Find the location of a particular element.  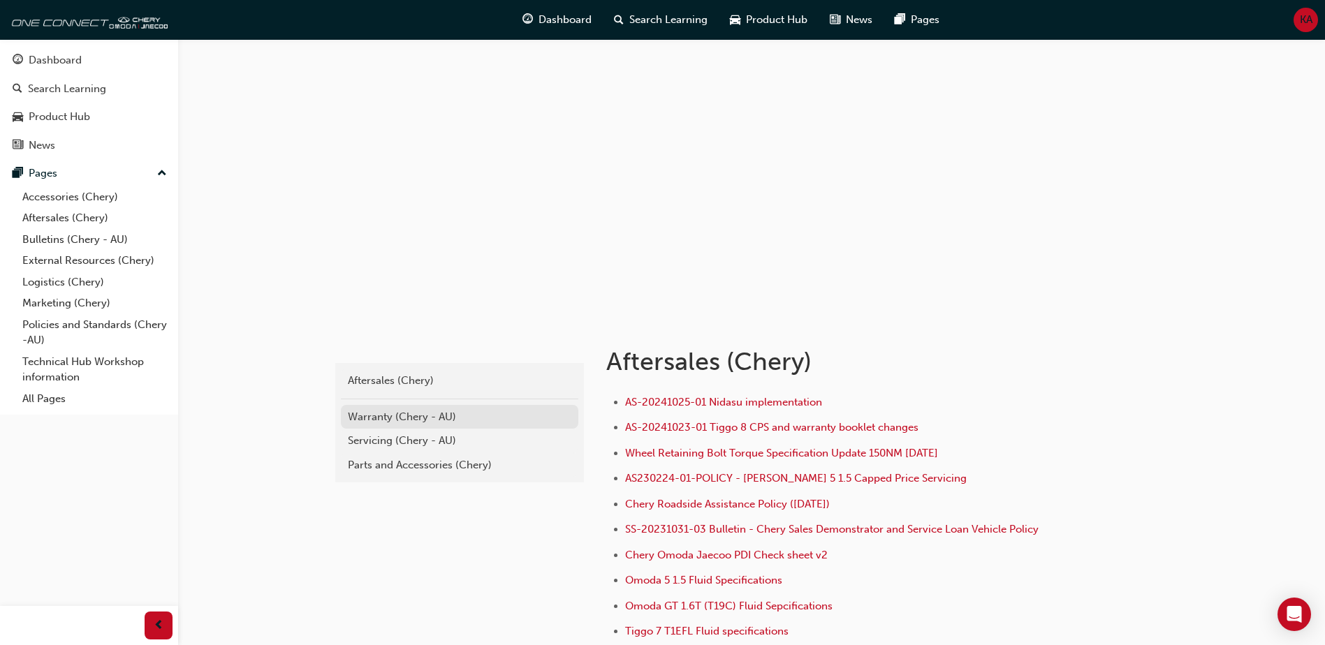

span: Product Hub is located at coordinates (777, 20).